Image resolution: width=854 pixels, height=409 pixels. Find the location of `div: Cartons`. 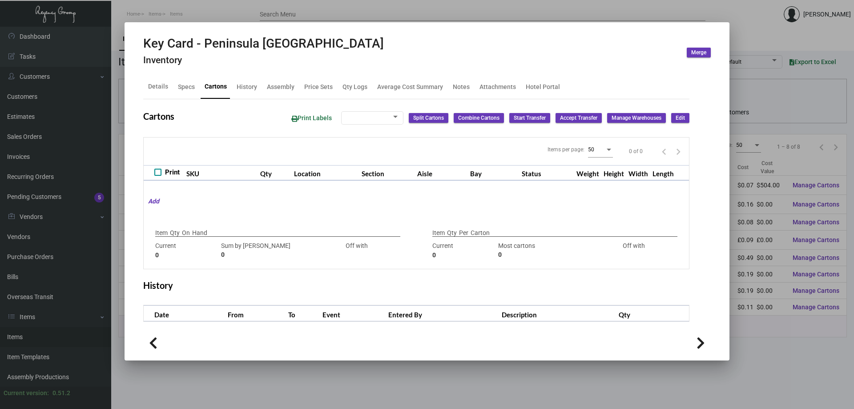

div: Cartons is located at coordinates (216, 86).